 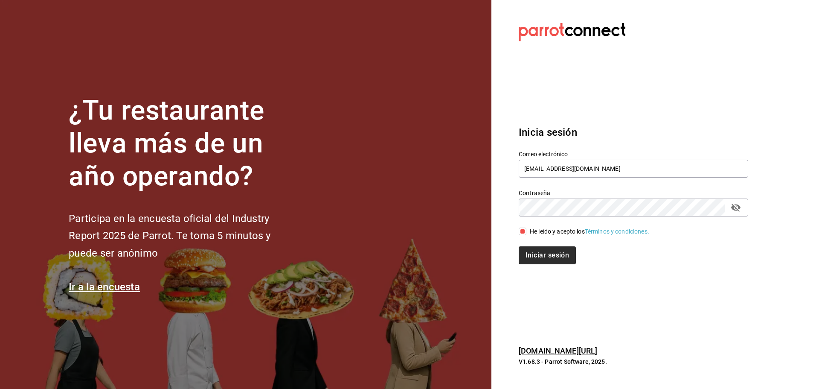 What do you see at coordinates (634, 154) in the screenshot?
I see `label: Correo electrónico` at bounding box center [634, 154].